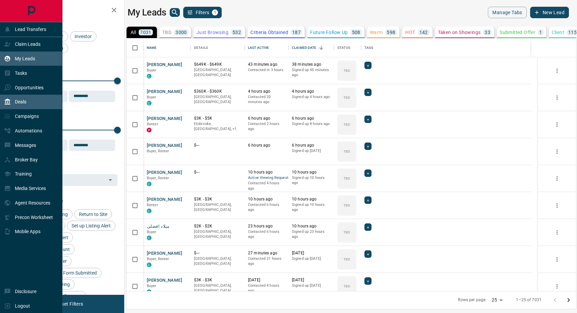  What do you see at coordinates (423, 32) in the screenshot?
I see `p: 142` at bounding box center [423, 32].